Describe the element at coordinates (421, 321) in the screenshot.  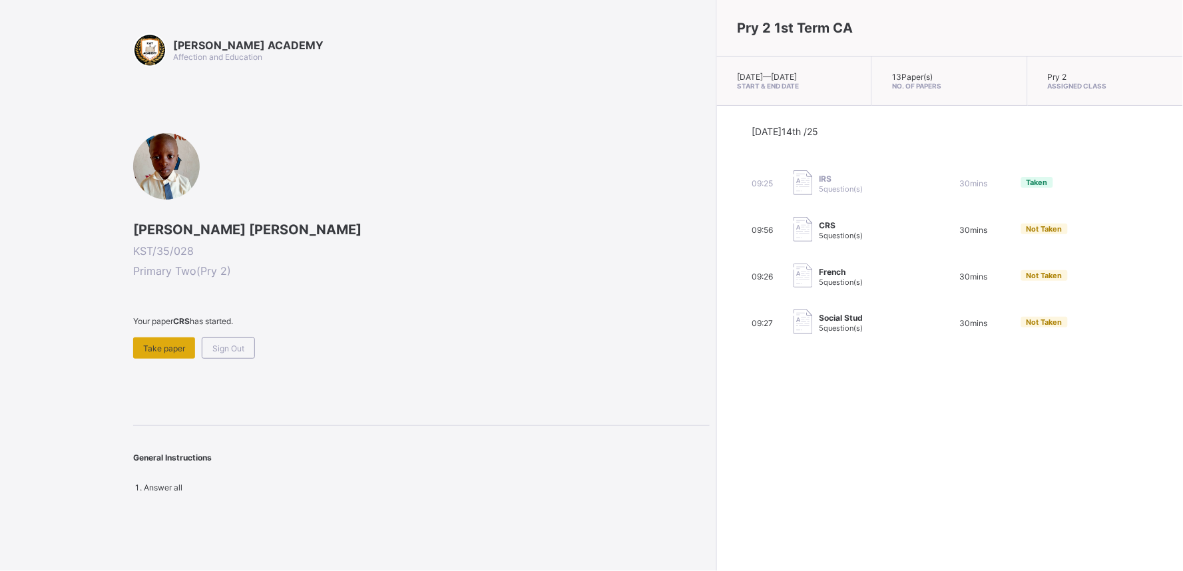
I see `span: Your paper has started.` at that location.